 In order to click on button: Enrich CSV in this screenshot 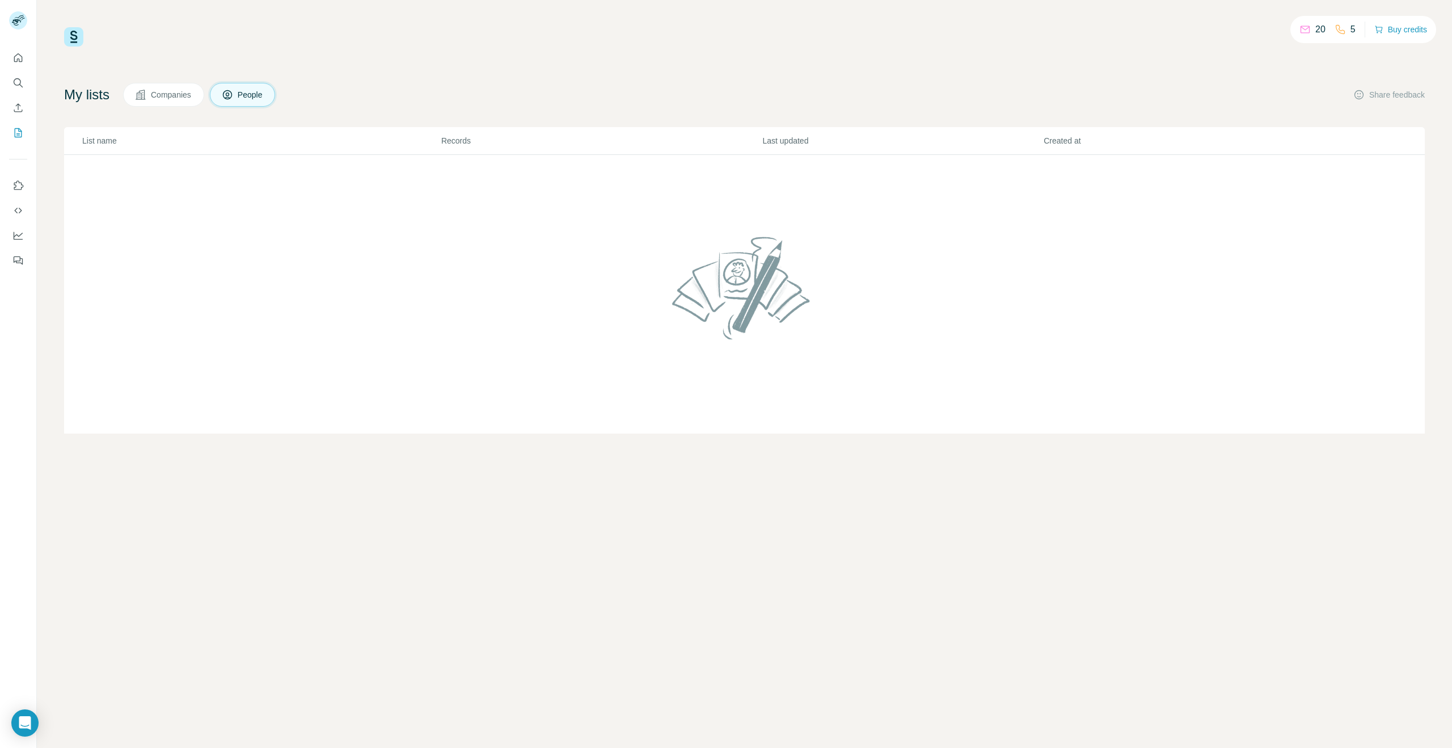, I will do `click(18, 108)`.